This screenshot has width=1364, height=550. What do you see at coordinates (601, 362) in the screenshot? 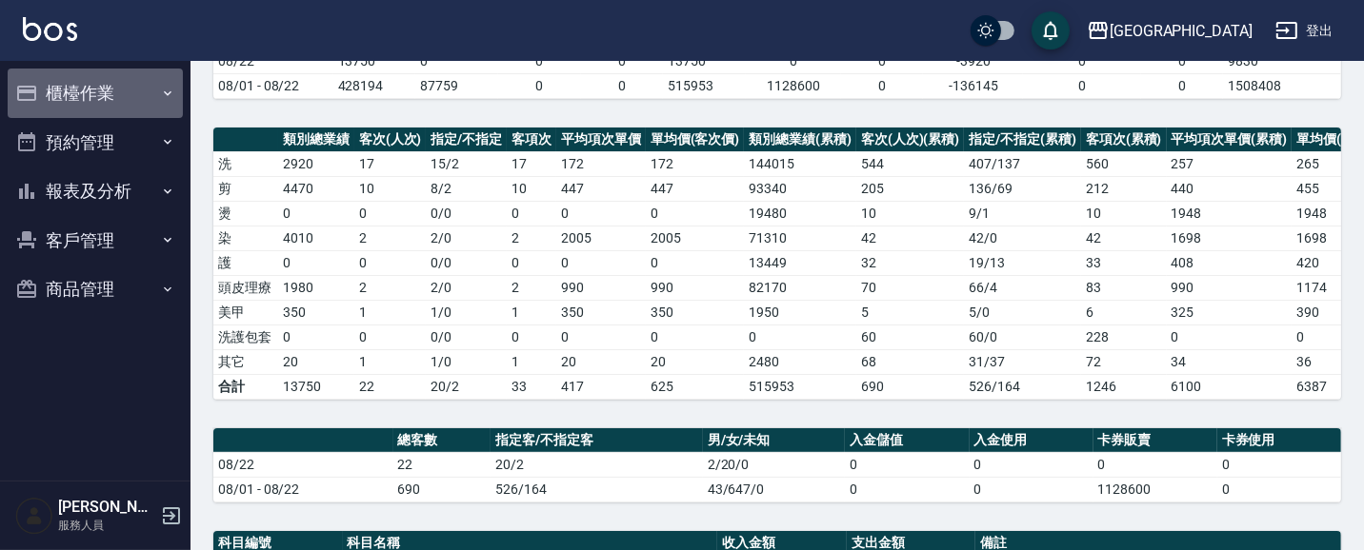
I see `td: 20` at bounding box center [601, 362].